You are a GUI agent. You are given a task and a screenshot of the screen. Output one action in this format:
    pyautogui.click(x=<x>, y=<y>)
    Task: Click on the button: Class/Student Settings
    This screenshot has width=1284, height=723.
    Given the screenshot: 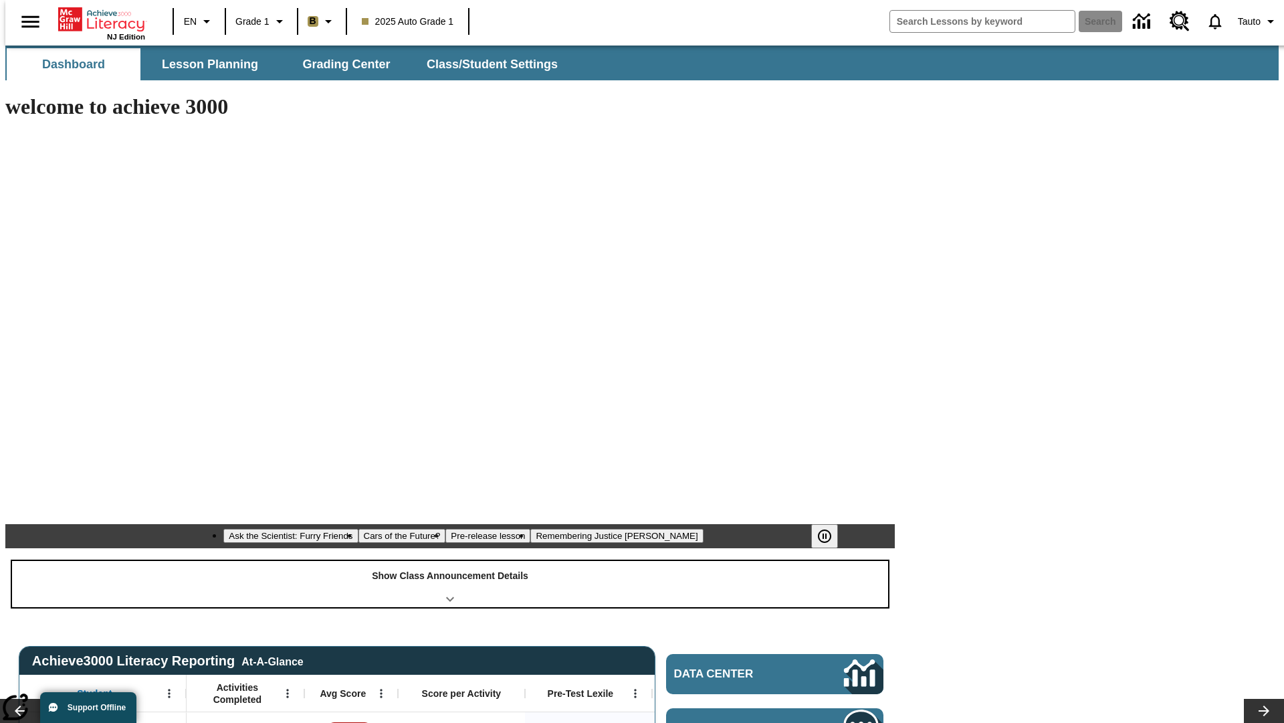 What is the action you would take?
    pyautogui.click(x=492, y=64)
    